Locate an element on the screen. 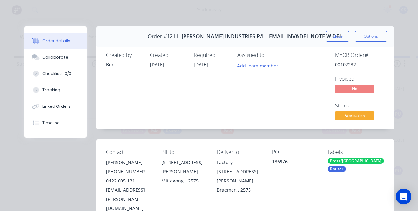  div: MYOB Order # is located at coordinates (360, 55).